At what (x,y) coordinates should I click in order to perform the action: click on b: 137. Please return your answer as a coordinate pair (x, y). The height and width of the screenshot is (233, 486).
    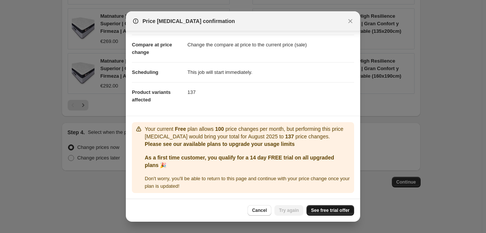
    Looking at the image, I should click on (289, 137).